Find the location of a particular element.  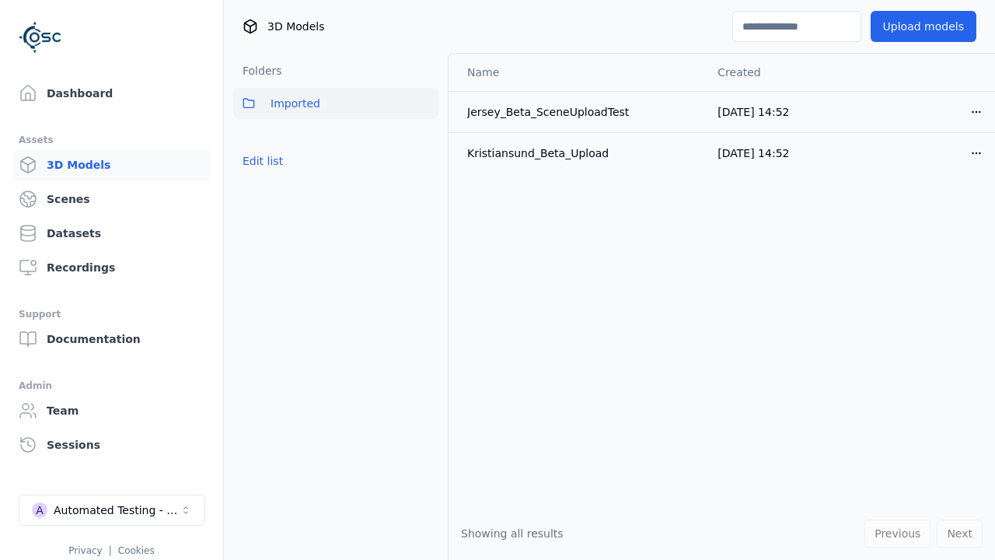

a: Scenes is located at coordinates (111, 199).